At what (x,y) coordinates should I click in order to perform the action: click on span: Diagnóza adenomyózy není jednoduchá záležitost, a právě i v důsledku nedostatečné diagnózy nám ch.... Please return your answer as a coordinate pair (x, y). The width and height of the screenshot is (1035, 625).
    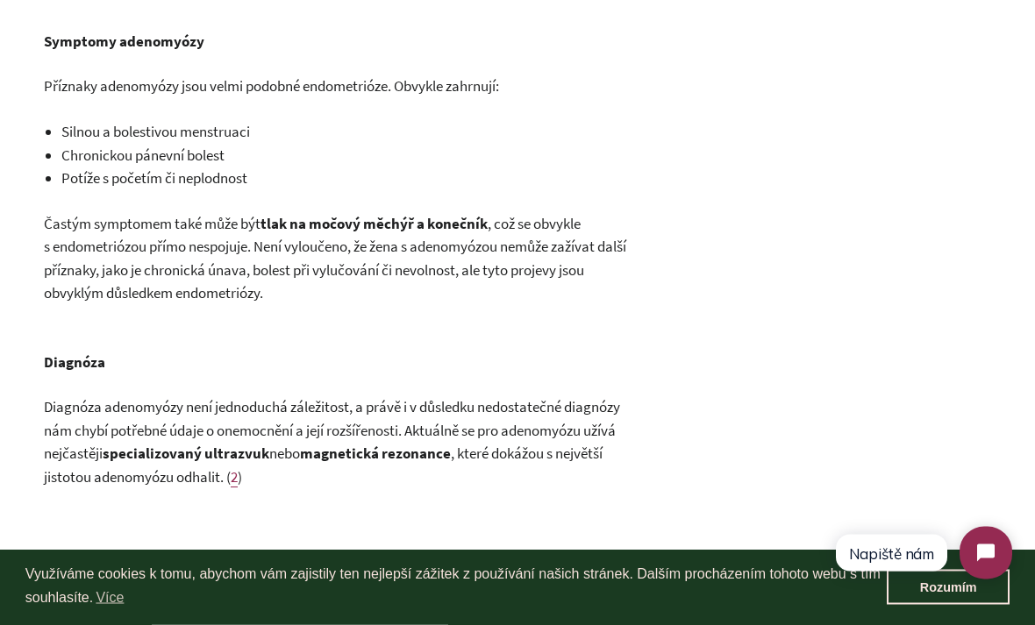
    Looking at the image, I should click on (331, 431).